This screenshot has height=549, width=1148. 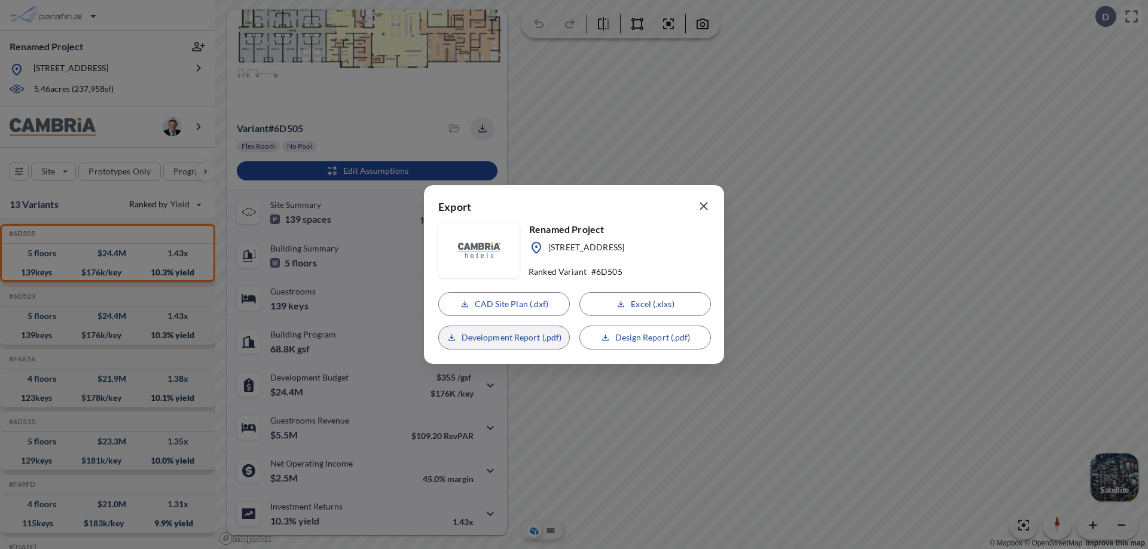 I want to click on p: Export, so click(x=454, y=209).